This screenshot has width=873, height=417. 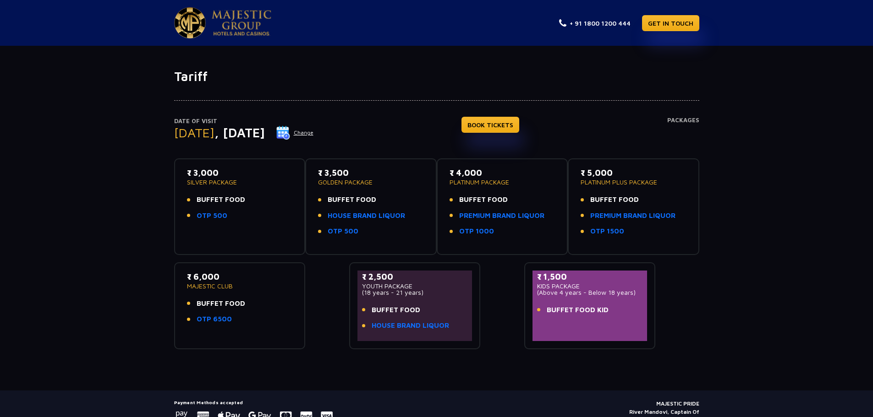 I want to click on p: Date of Visit, so click(x=244, y=121).